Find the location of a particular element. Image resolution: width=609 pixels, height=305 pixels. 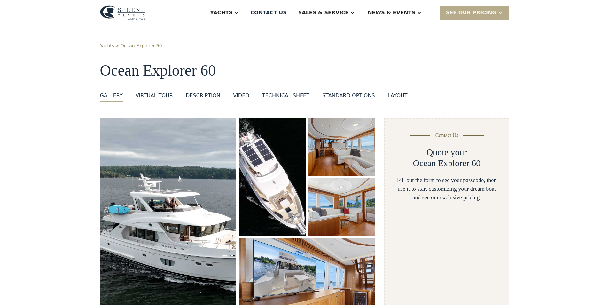

h2: Quote your is located at coordinates (447, 152).